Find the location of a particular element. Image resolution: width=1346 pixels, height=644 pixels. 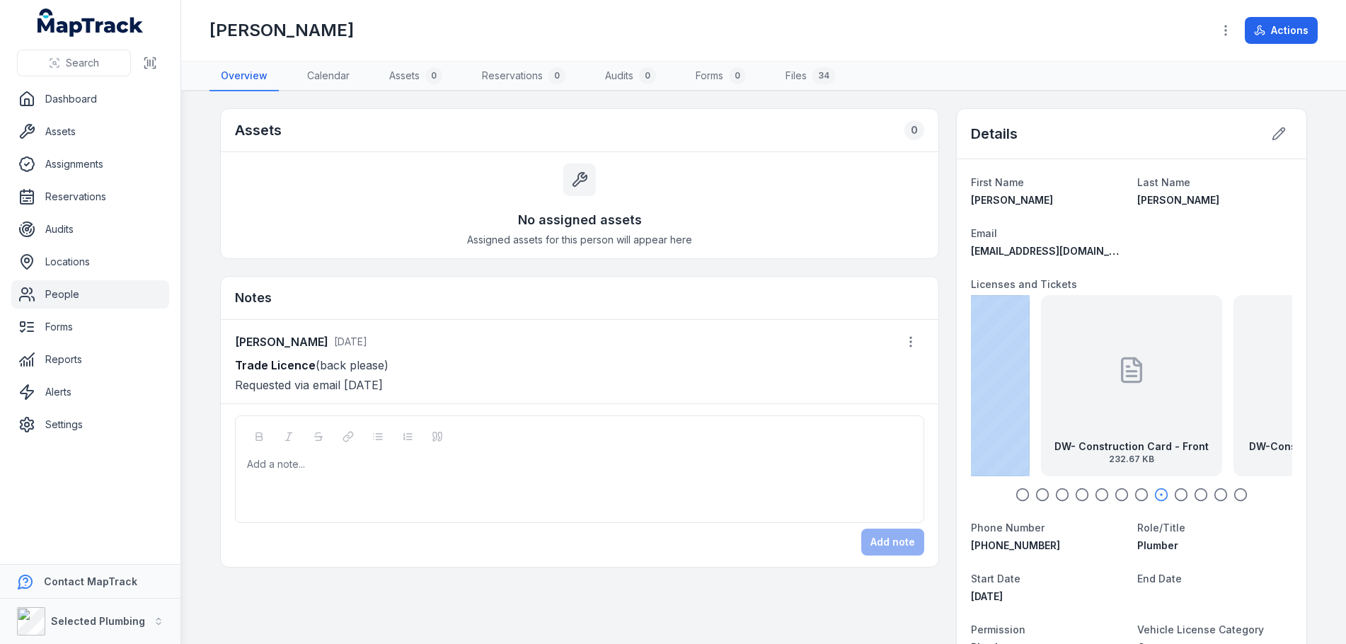

h2: Details is located at coordinates (995, 134).